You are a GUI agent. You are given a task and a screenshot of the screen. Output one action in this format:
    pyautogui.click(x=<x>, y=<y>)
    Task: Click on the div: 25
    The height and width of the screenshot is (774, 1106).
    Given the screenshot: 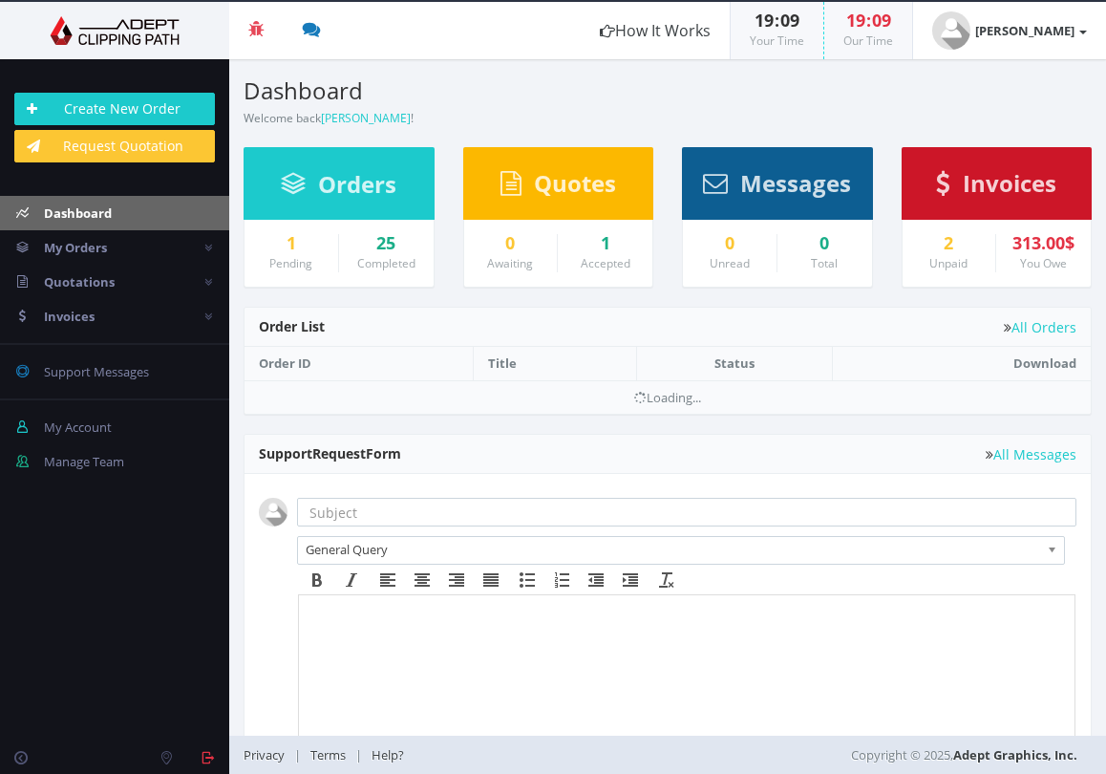 What is the action you would take?
    pyautogui.click(x=386, y=244)
    